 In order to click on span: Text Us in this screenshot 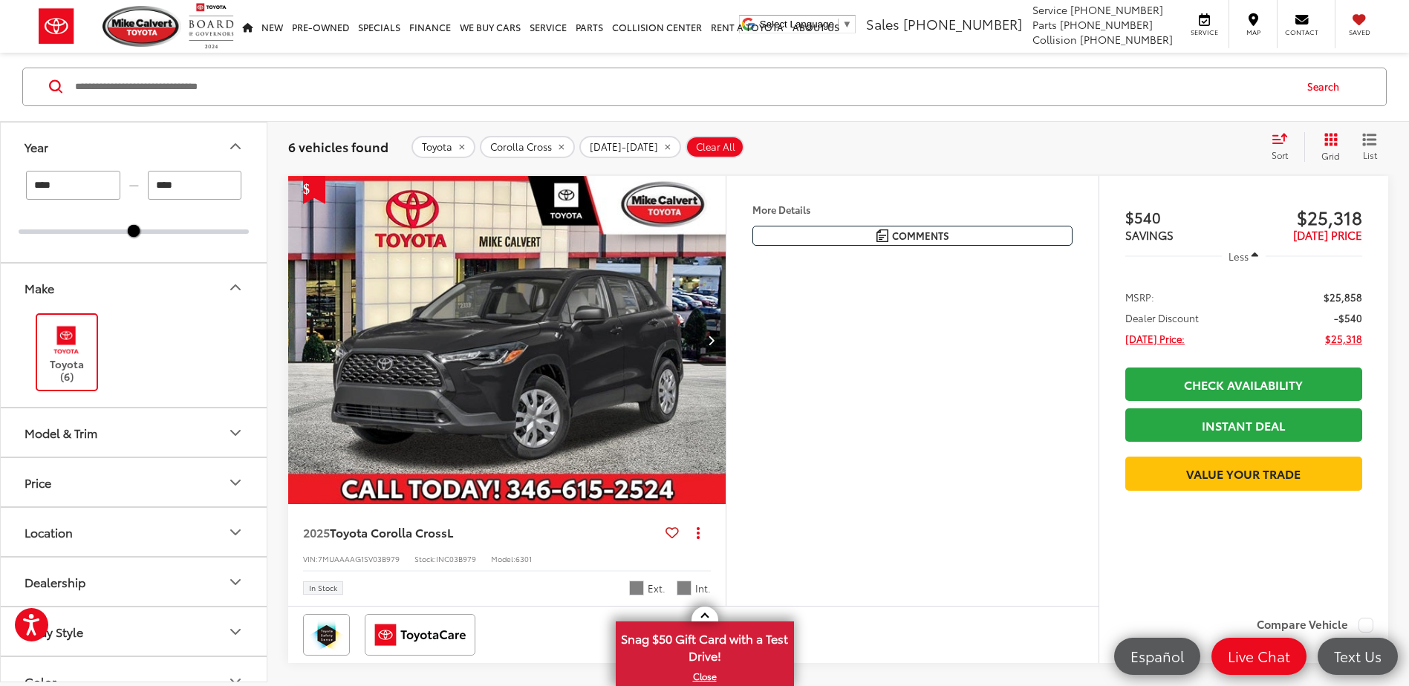, I will do `click(1358, 656)`.